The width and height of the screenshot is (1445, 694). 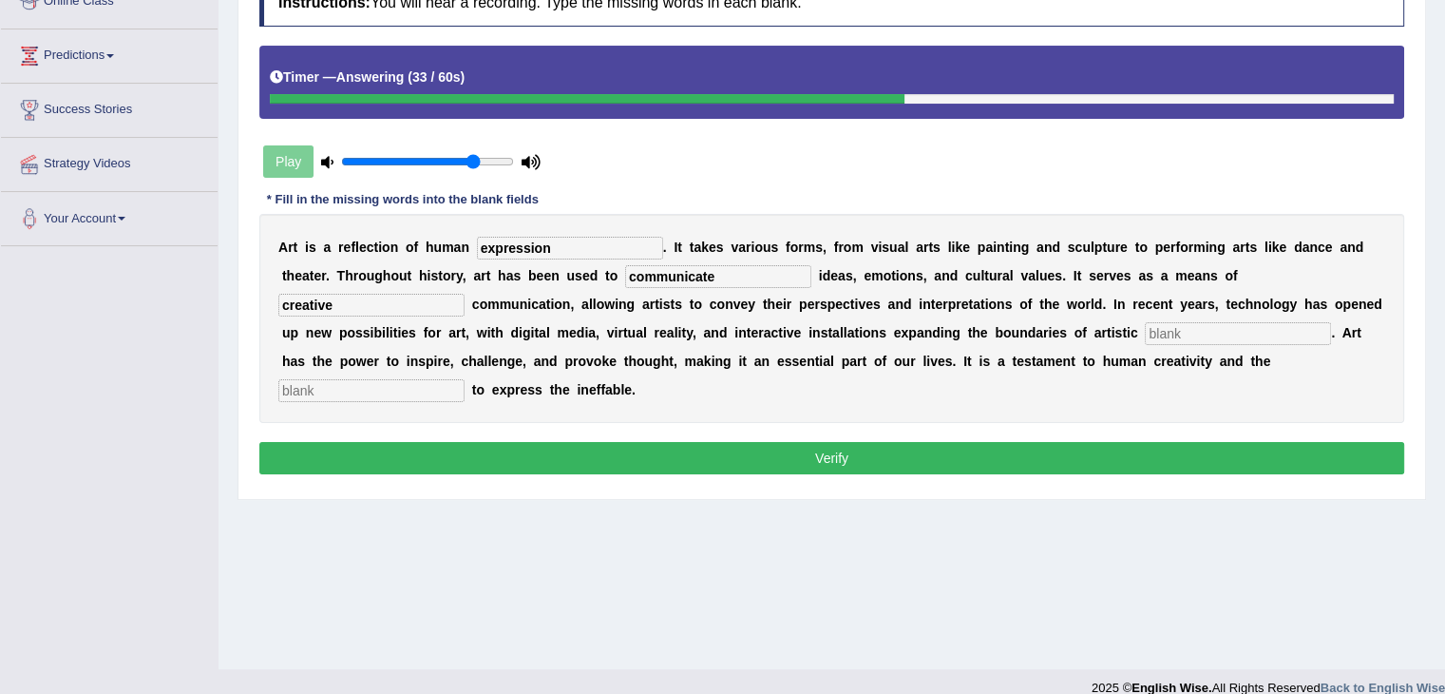 What do you see at coordinates (403, 199) in the screenshot?
I see `div: * Fill in the missing words into the blank fields` at bounding box center [403, 199].